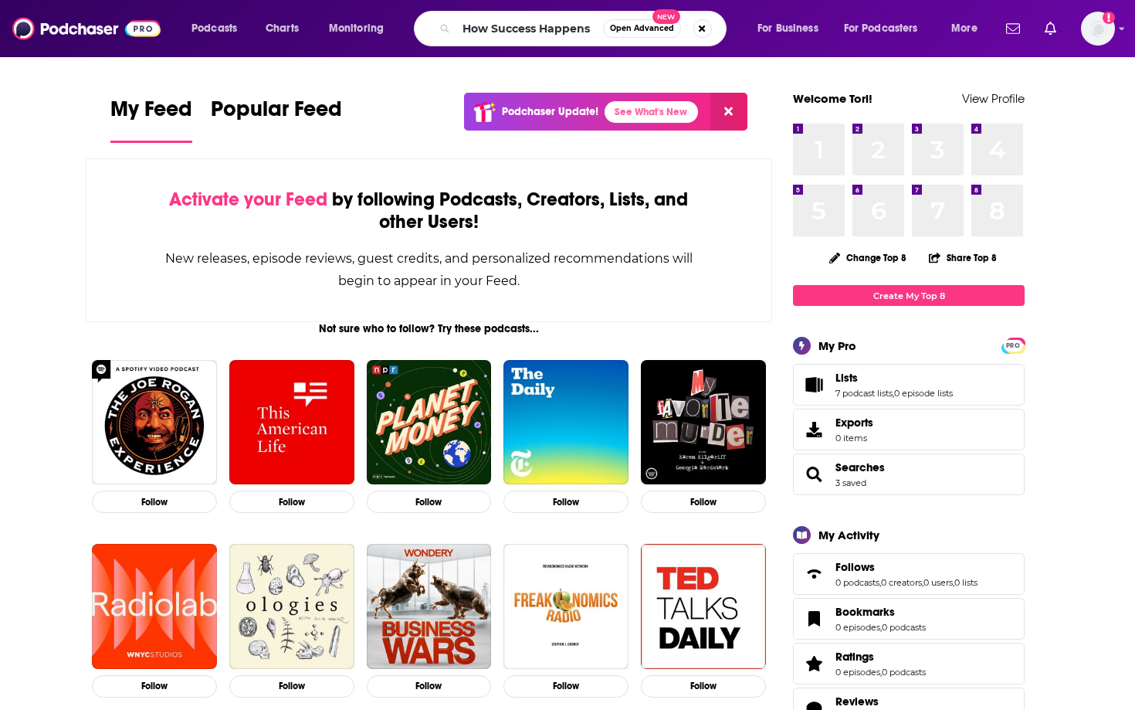 The height and width of the screenshot is (710, 1135). Describe the element at coordinates (909, 429) in the screenshot. I see `a: Exports` at that location.